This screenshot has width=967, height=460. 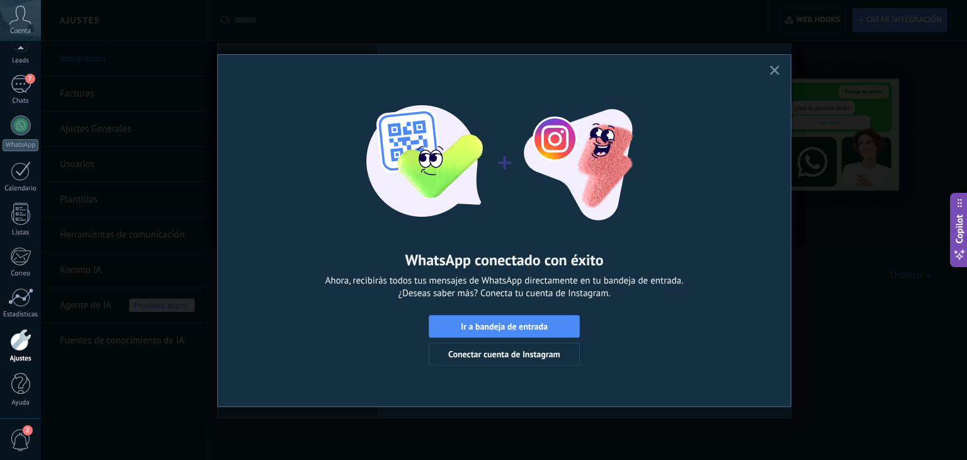 What do you see at coordinates (21, 273) in the screenshot?
I see `div: Correo` at bounding box center [21, 273].